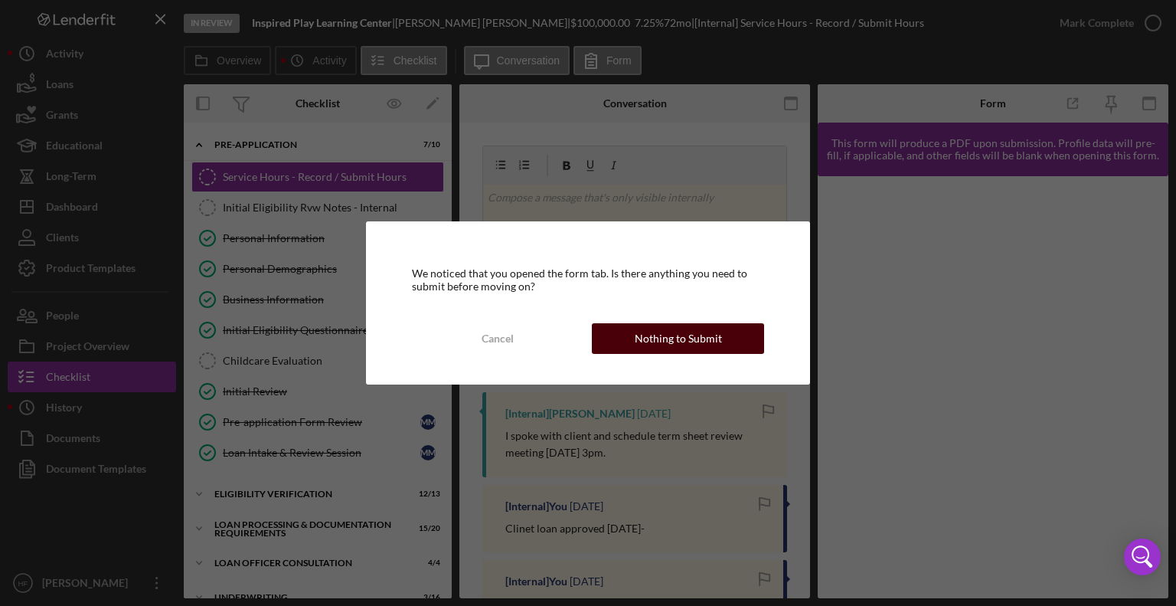 The width and height of the screenshot is (1176, 606). What do you see at coordinates (498, 339) in the screenshot?
I see `div: Cancel` at bounding box center [498, 339].